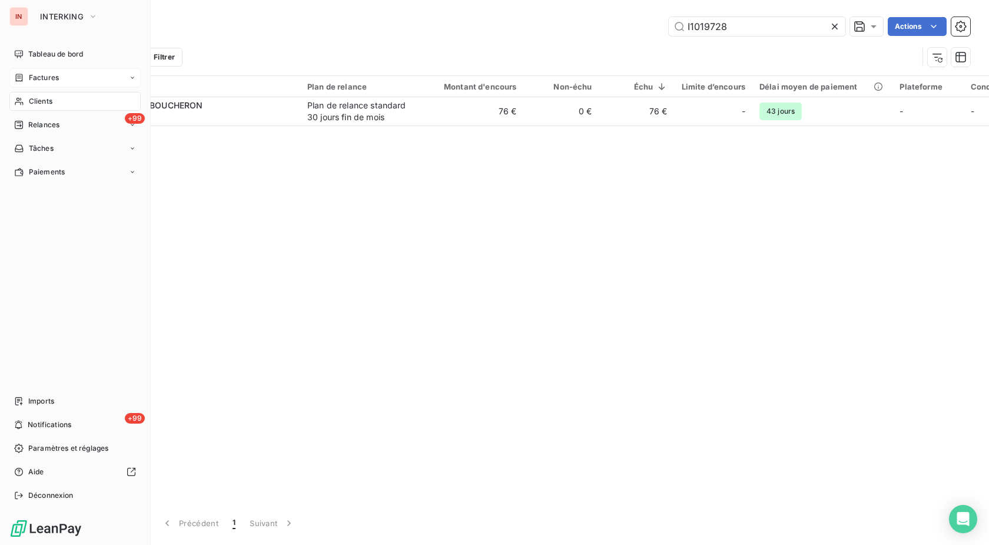 The image size is (989, 545). I want to click on div: Plateforme, so click(928, 87).